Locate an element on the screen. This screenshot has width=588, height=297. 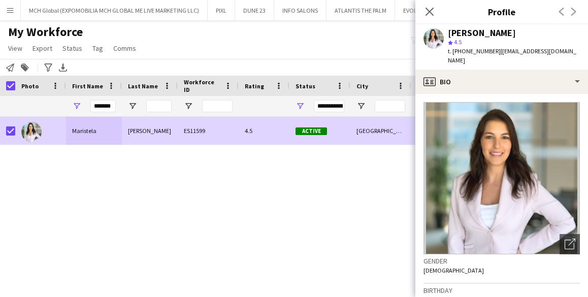
div: ES11599 is located at coordinates (208, 131).